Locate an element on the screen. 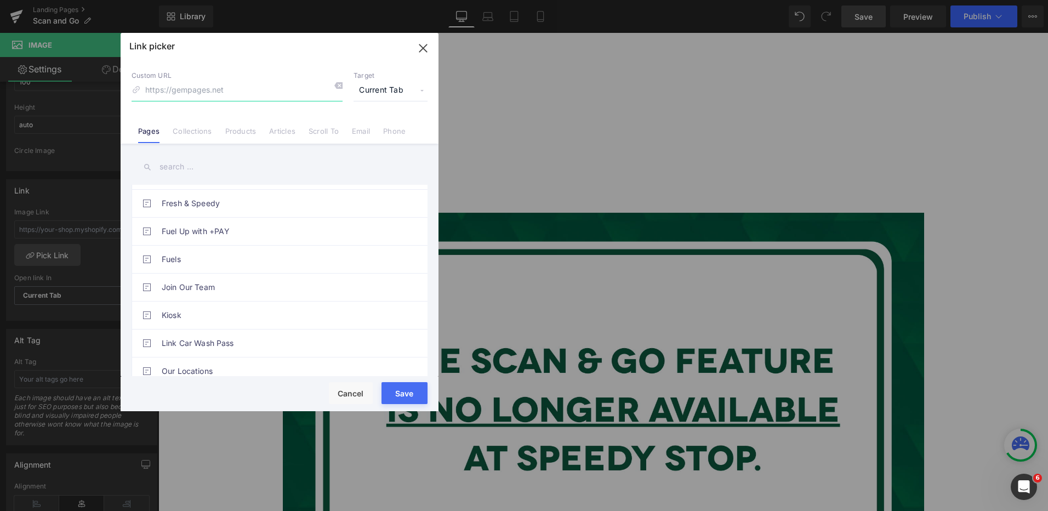 The width and height of the screenshot is (1048, 511). a: Articles is located at coordinates (282, 135).